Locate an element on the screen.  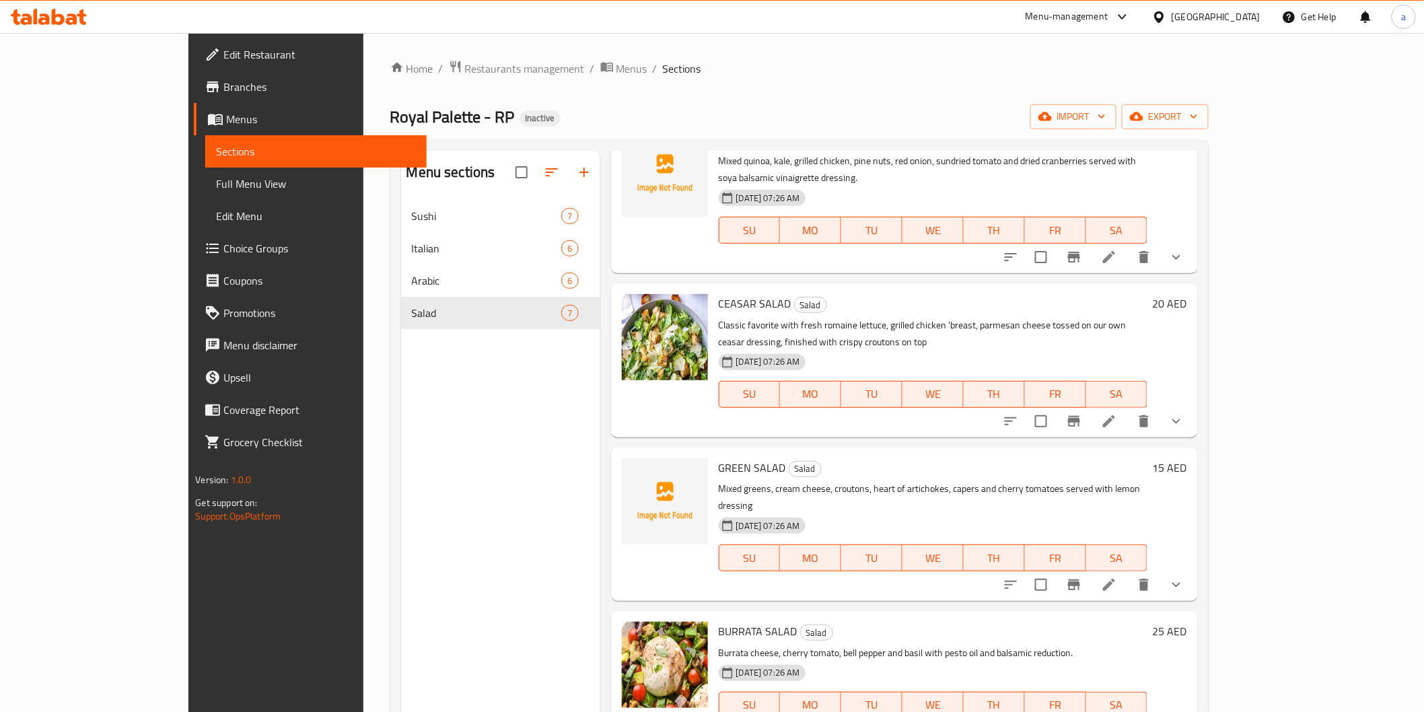
span: Italian is located at coordinates (487, 248).